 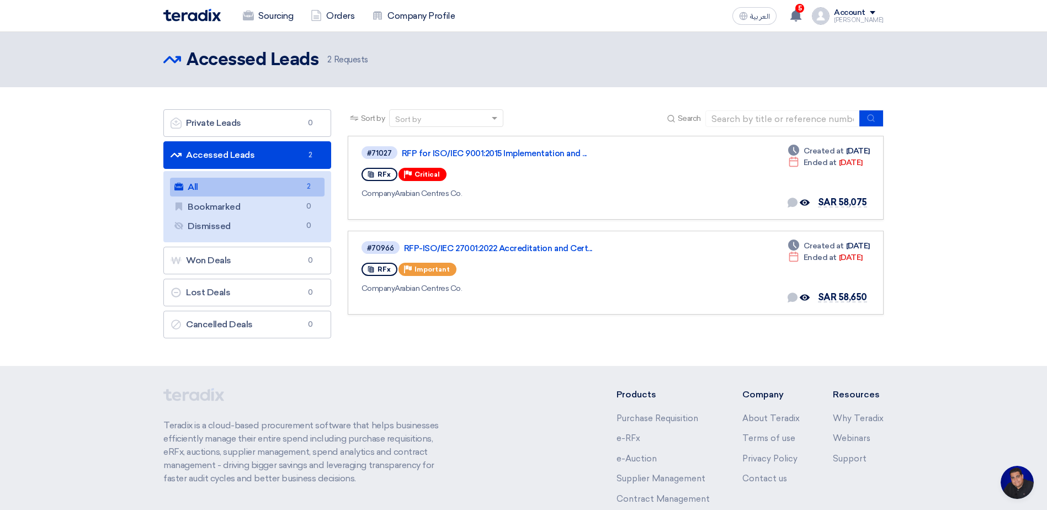 I want to click on a: RFP for ISO/IEC 9001:2015 Implementation and ..., so click(x=540, y=153).